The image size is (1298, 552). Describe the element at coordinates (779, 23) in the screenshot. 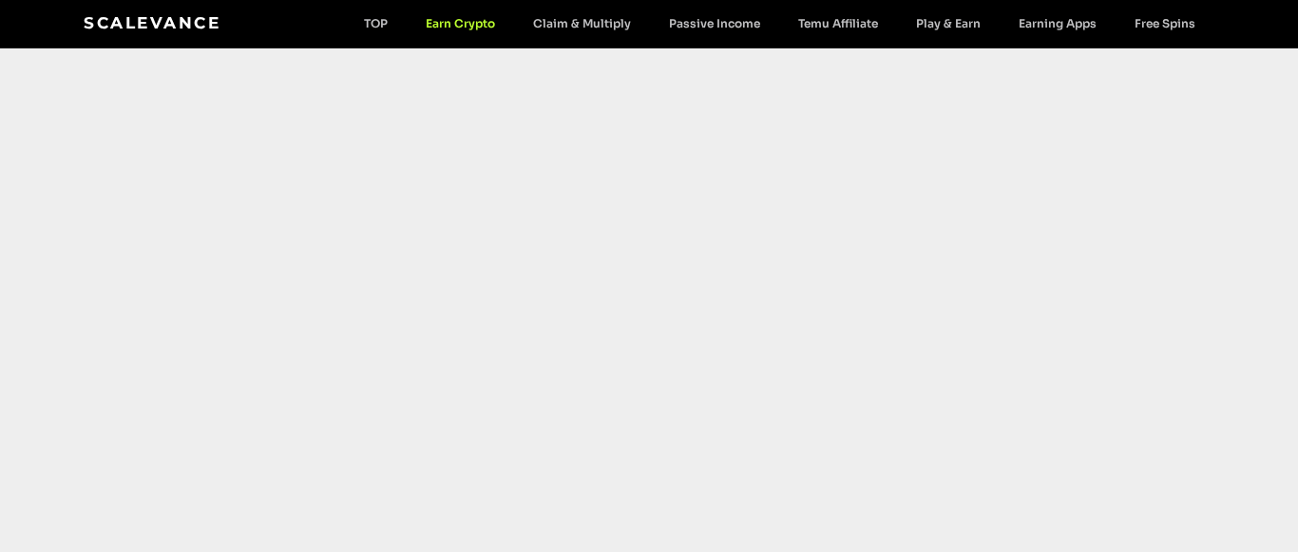

I see `nav: Menu` at that location.